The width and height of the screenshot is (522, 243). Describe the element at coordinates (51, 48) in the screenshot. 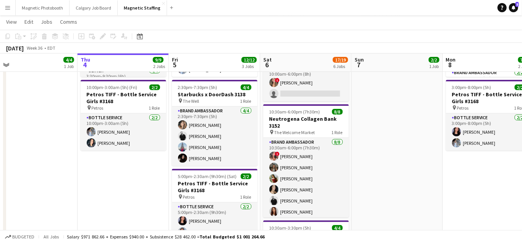

I see `div: EDT` at that location.